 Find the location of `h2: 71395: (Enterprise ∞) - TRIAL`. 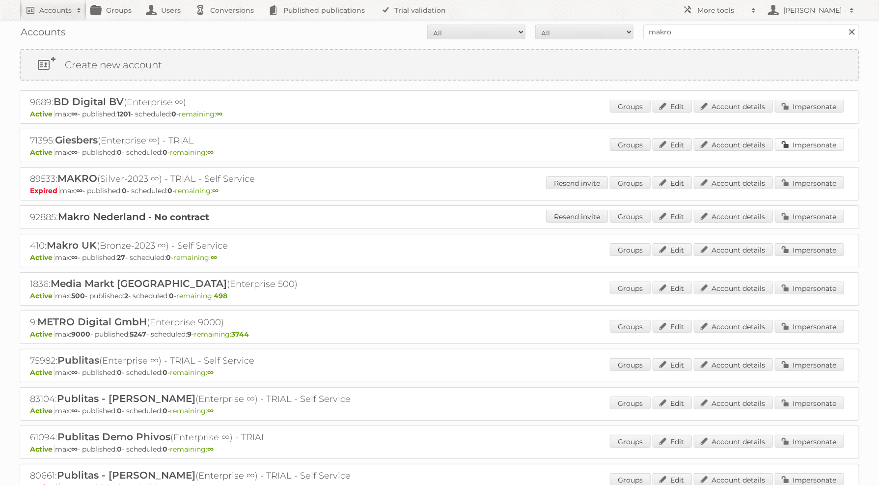

h2: 71395: (Enterprise ∞) - TRIAL is located at coordinates (202, 140).